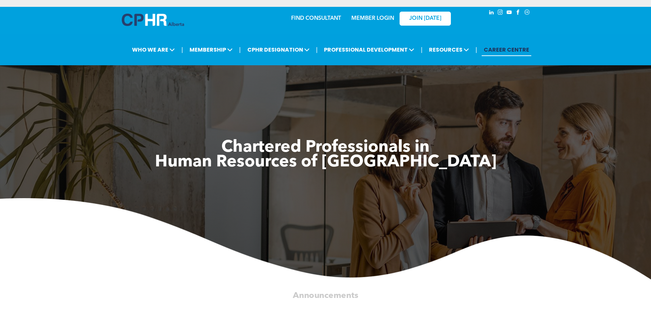 The width and height of the screenshot is (651, 314). Describe the element at coordinates (518, 13) in the screenshot. I see `a: facebook` at that location.